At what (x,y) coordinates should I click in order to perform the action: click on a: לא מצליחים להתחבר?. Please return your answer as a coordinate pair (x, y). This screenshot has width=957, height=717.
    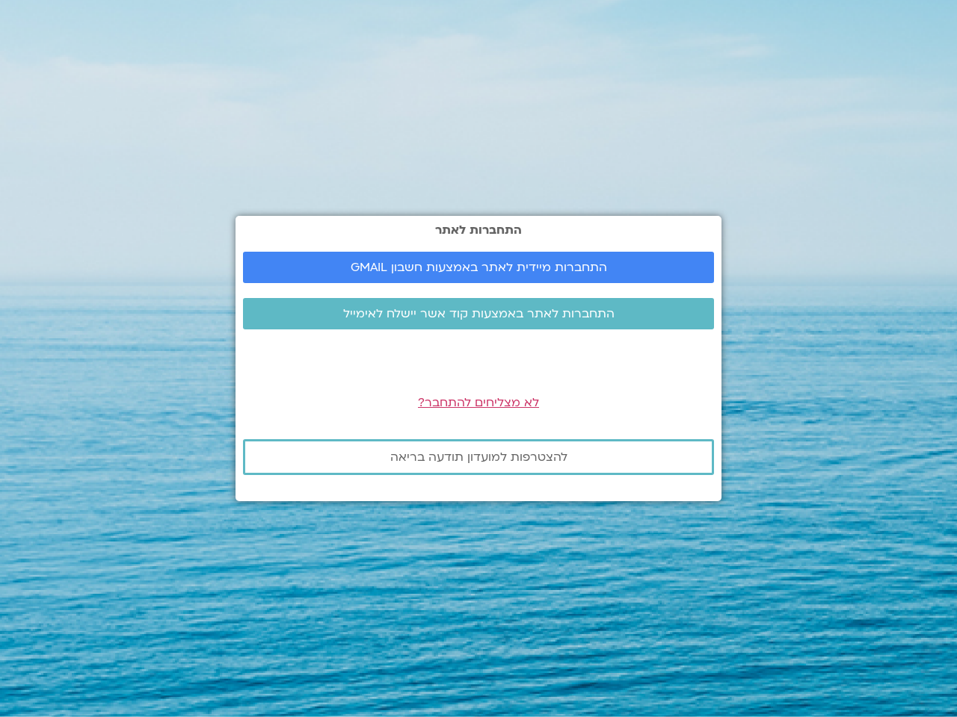
    Looking at the image, I should click on (478, 403).